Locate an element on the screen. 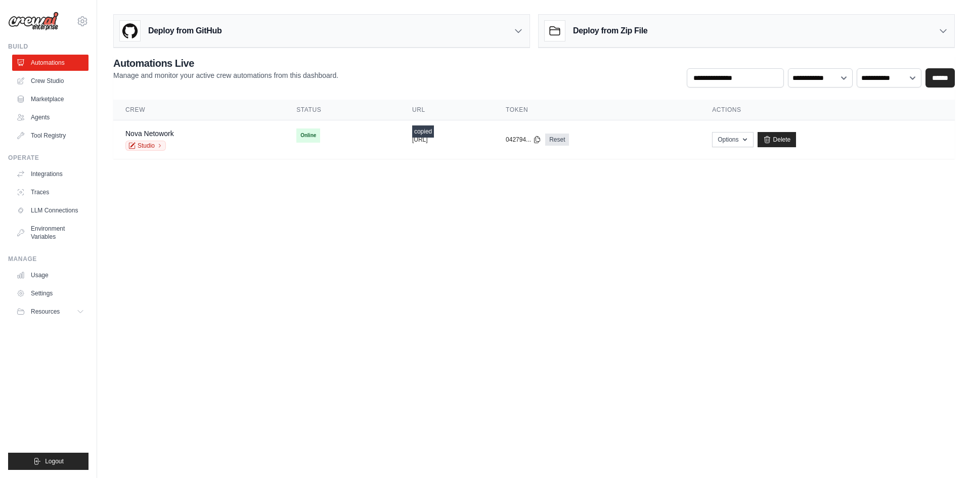 The image size is (971, 478). a: Nova Netowork is located at coordinates (150, 134).